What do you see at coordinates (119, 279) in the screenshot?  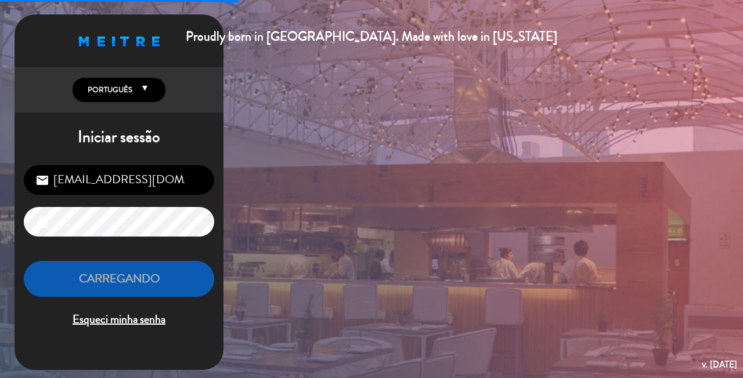 I see `button: Carregando` at bounding box center [119, 279].